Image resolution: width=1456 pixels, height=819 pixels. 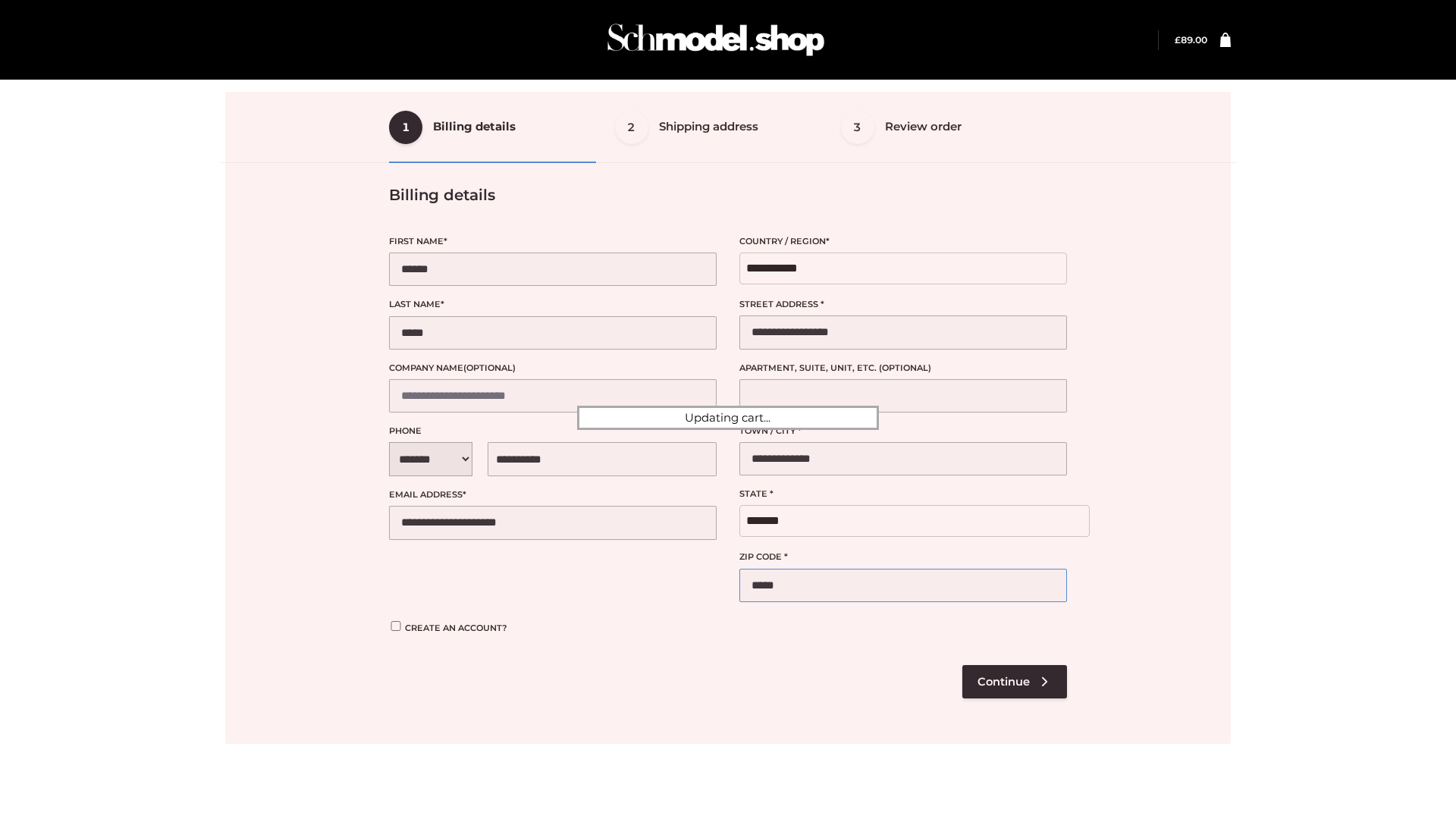 I want to click on a: £89.00, so click(x=1190, y=39).